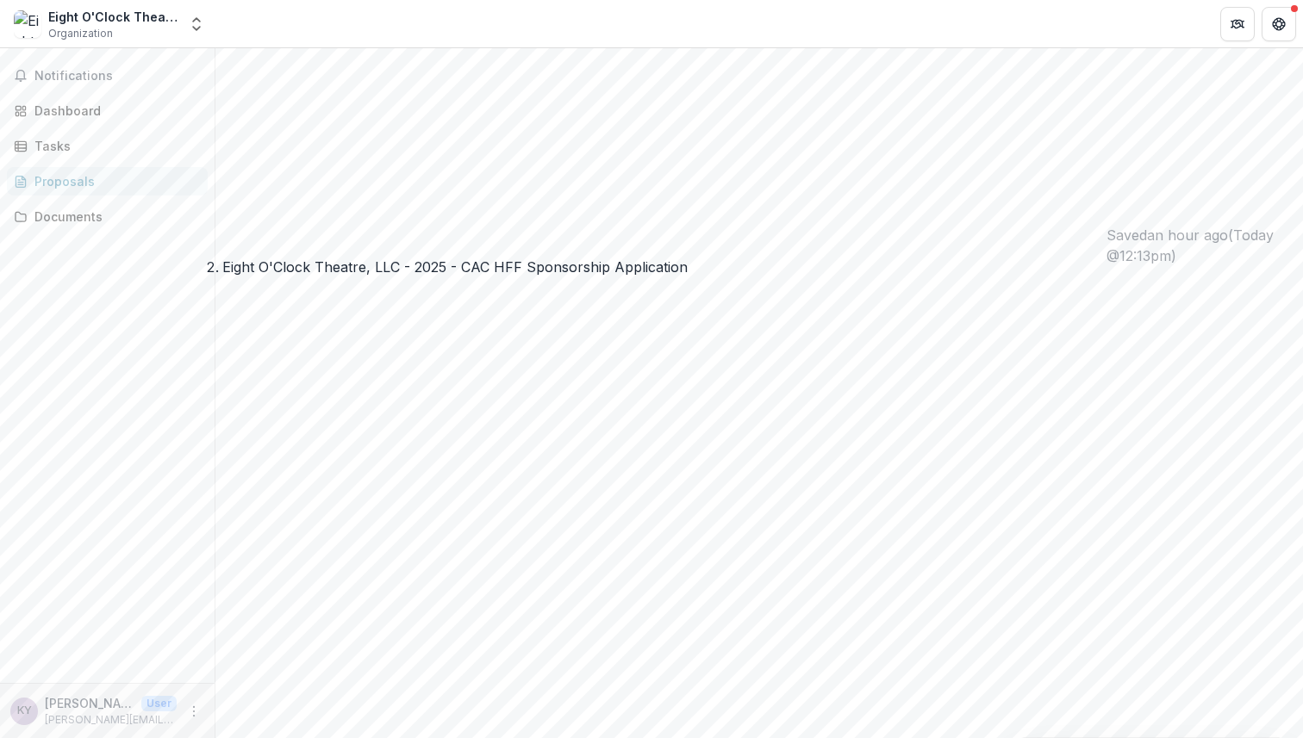  What do you see at coordinates (28, 24) in the screenshot?
I see `img: Eight O'Clock Theatre, LLC` at bounding box center [28, 24].